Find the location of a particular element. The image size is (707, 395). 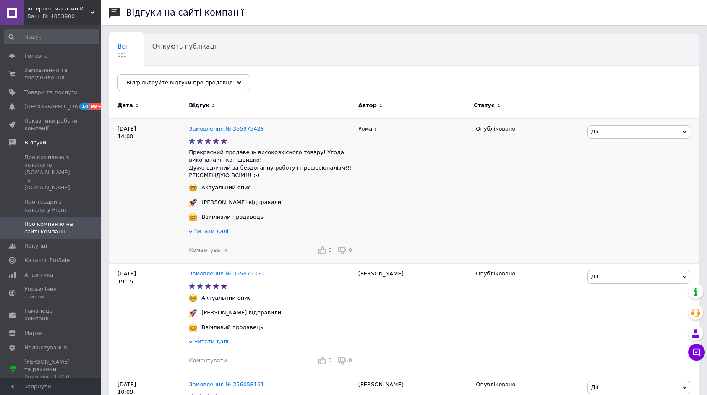

span: Автор is located at coordinates (367, 105).